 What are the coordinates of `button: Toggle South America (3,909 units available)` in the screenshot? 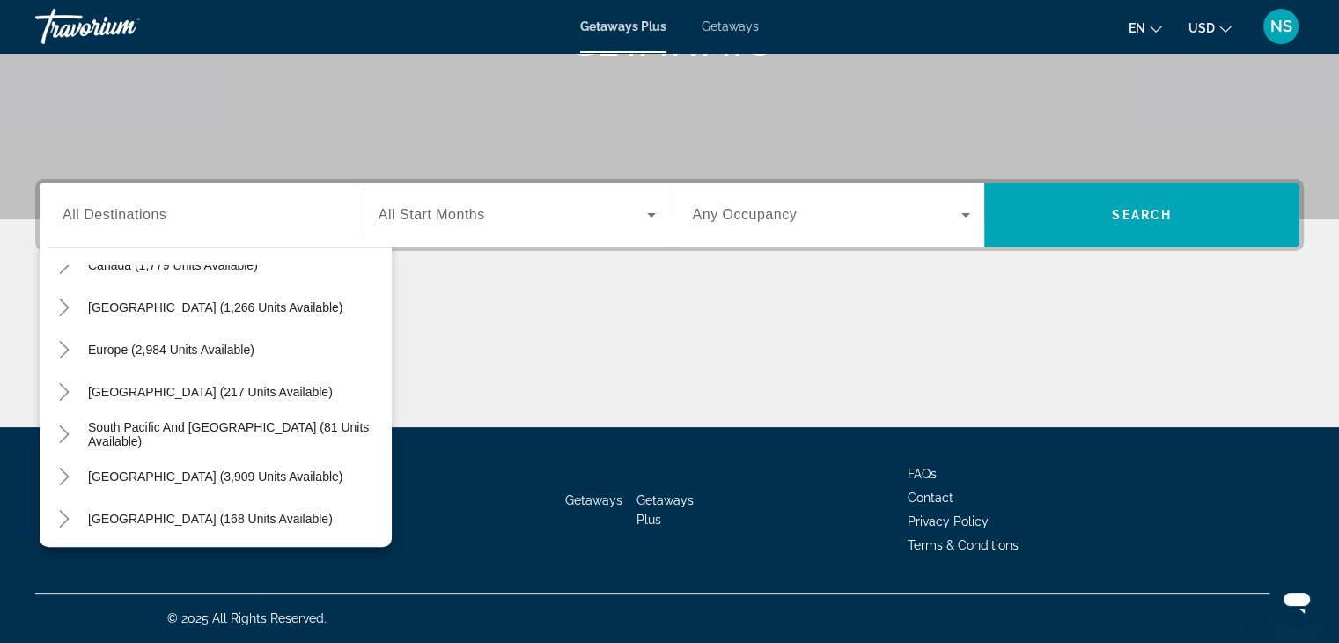 It's located at (63, 476).